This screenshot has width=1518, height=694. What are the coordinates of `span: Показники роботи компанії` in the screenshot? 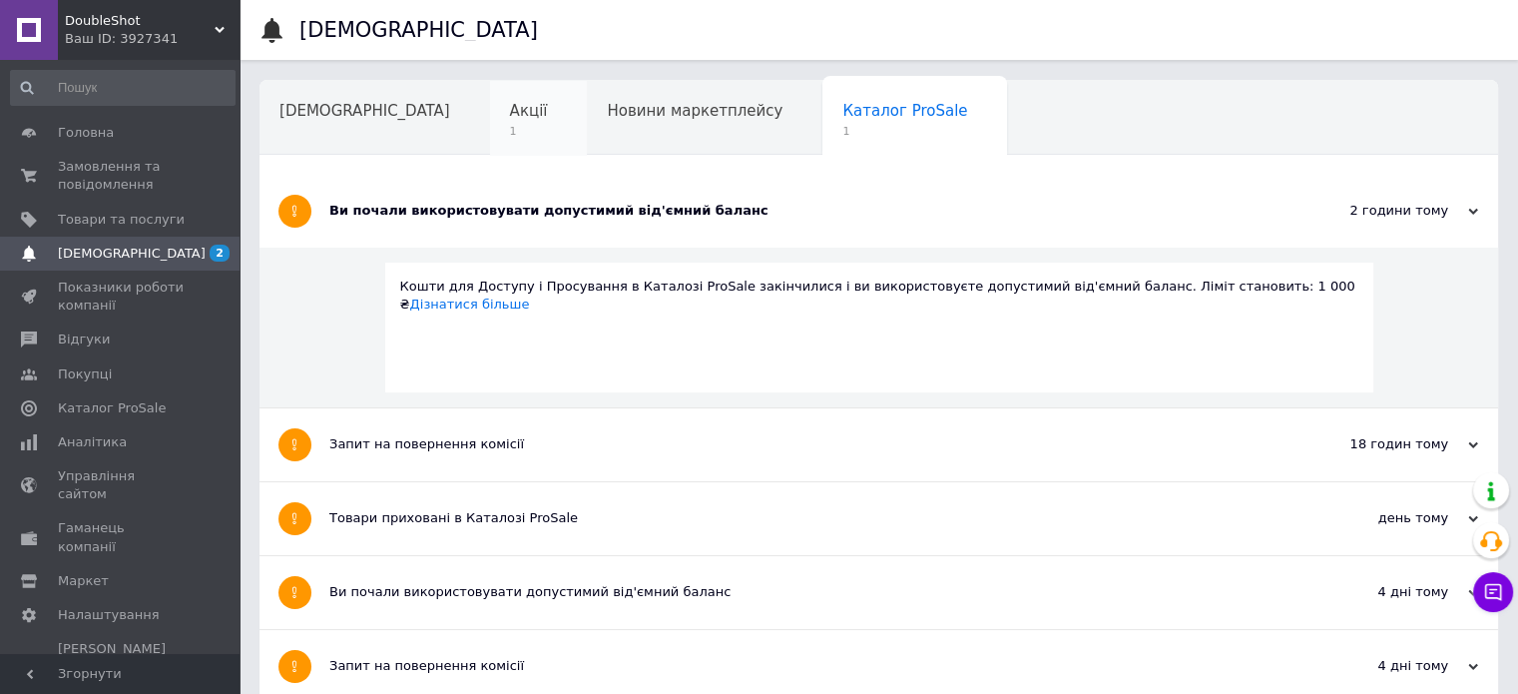 It's located at (121, 296).